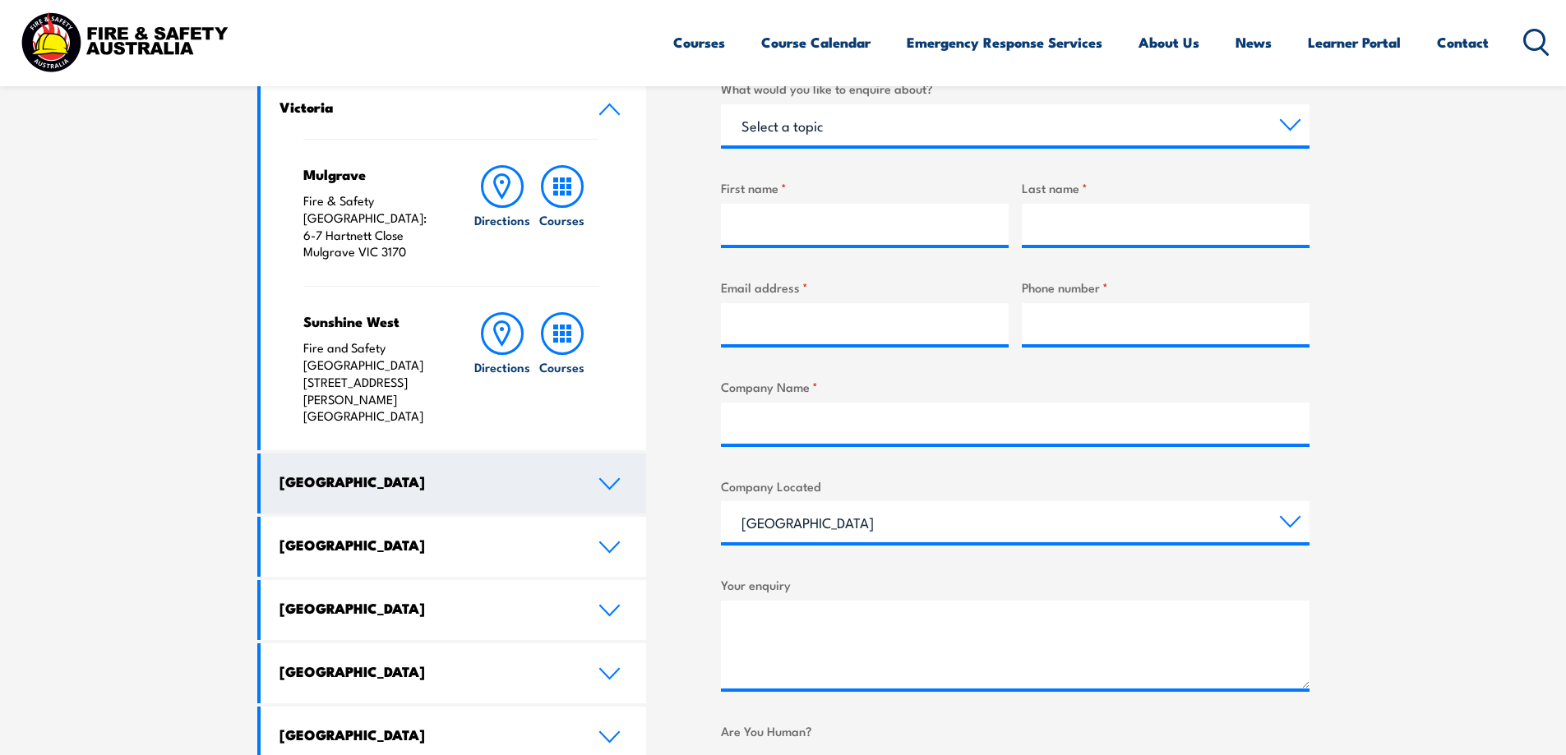 The image size is (1566, 755). Describe the element at coordinates (1015, 584) in the screenshot. I see `label: Your enquiry` at that location.